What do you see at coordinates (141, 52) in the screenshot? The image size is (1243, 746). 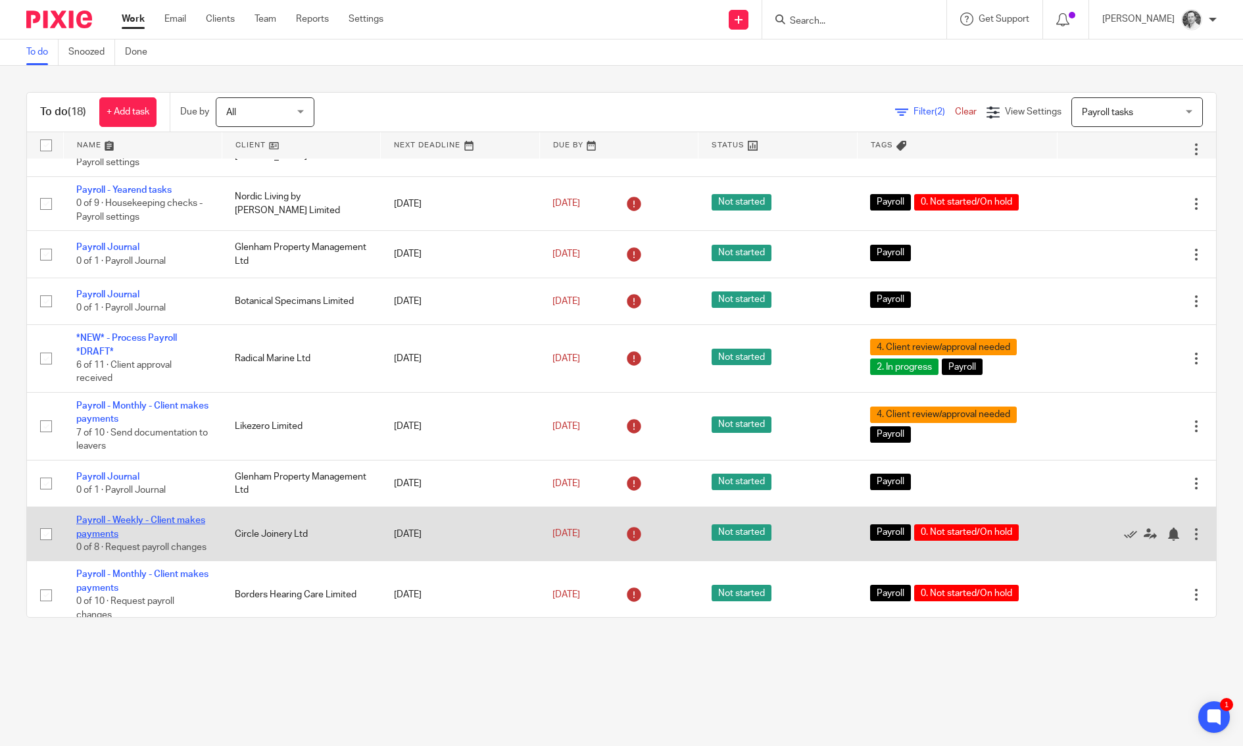 I see `a: Done` at bounding box center [141, 52].